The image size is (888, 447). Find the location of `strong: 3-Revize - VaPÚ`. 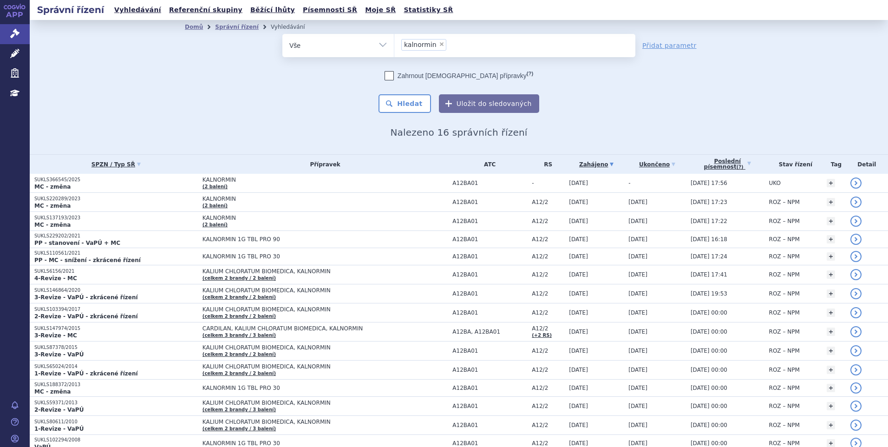

strong: 3-Revize - VaPÚ is located at coordinates (59, 354).